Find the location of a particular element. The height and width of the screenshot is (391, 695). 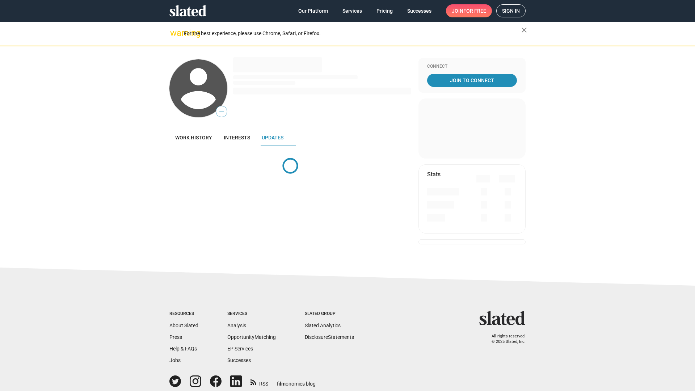

a: Analysis is located at coordinates (237, 325).